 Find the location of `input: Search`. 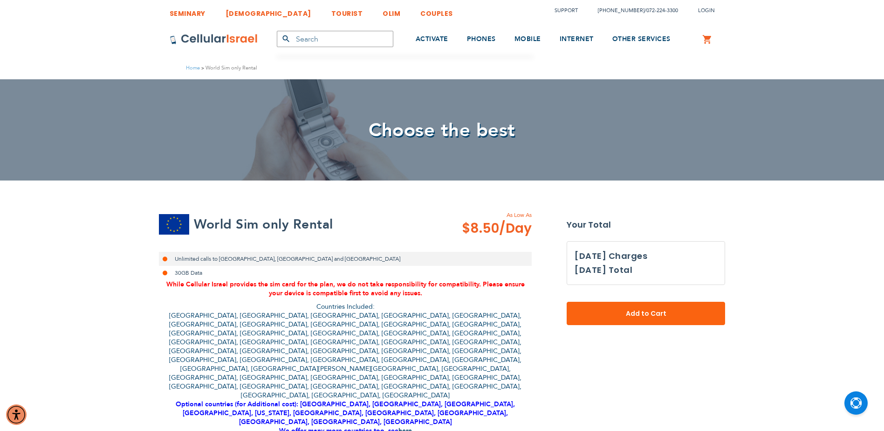

input: Search is located at coordinates (335, 39).